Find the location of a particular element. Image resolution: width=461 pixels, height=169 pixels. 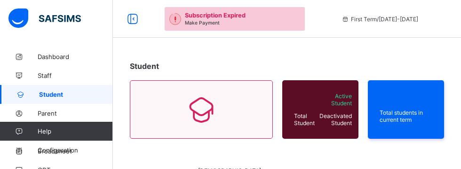

span: Configuration is located at coordinates (75, 150).